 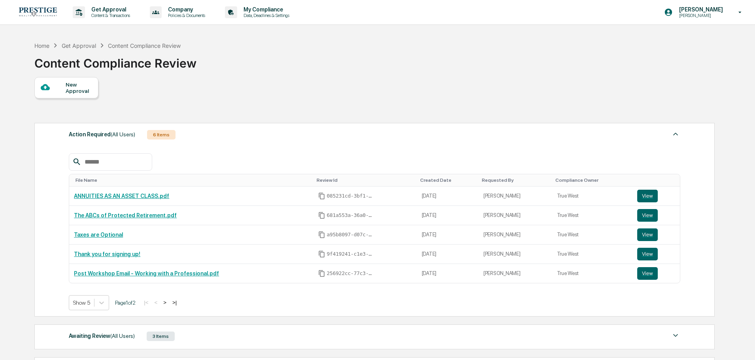 I want to click on div: 6 Items, so click(x=161, y=135).